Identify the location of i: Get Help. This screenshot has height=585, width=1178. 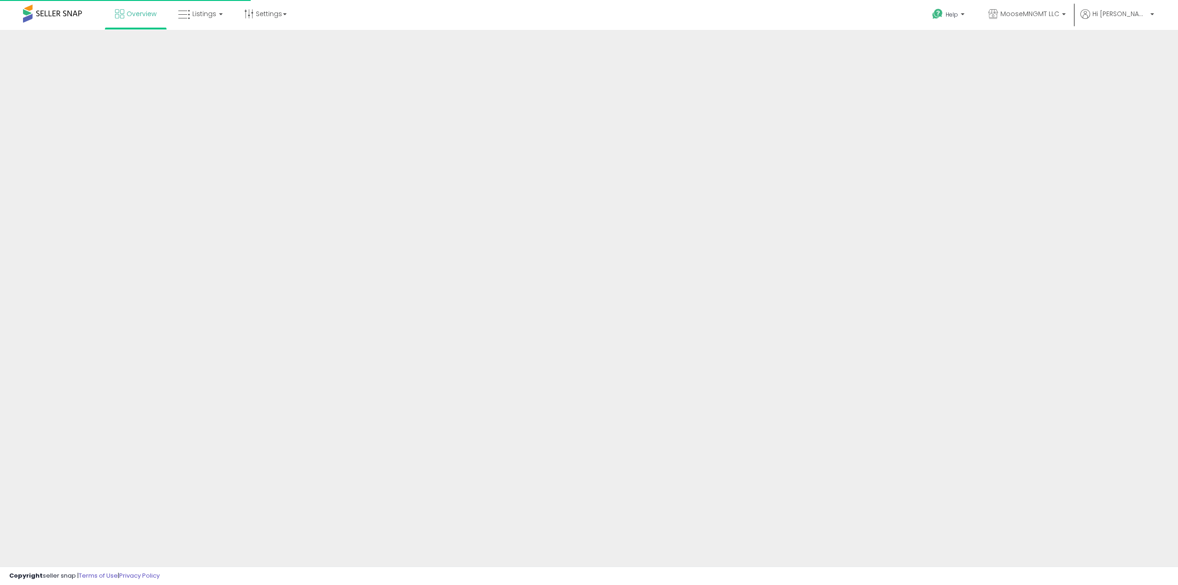
(937, 14).